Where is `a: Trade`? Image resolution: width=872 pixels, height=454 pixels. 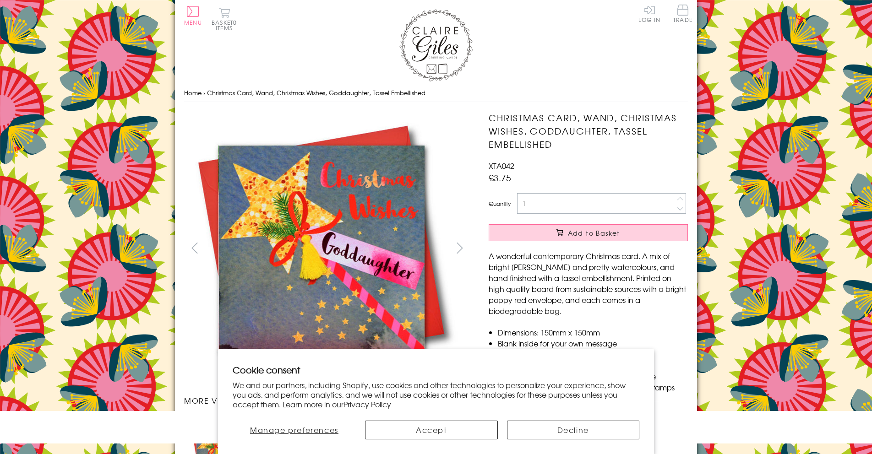
a: Trade is located at coordinates (683, 14).